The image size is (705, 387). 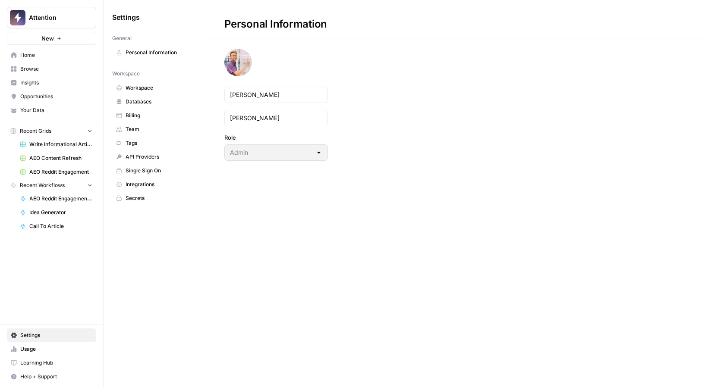 What do you see at coordinates (155, 171) in the screenshot?
I see `a: Single Sign On` at bounding box center [155, 171].